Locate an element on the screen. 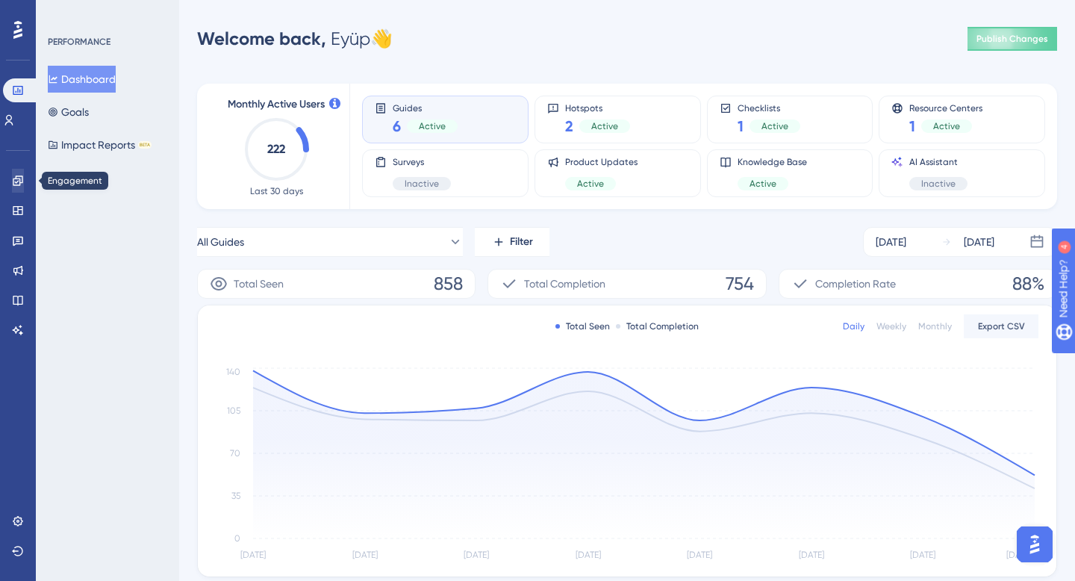 This screenshot has width=1075, height=581. span: Monthly Active Users is located at coordinates (276, 104).